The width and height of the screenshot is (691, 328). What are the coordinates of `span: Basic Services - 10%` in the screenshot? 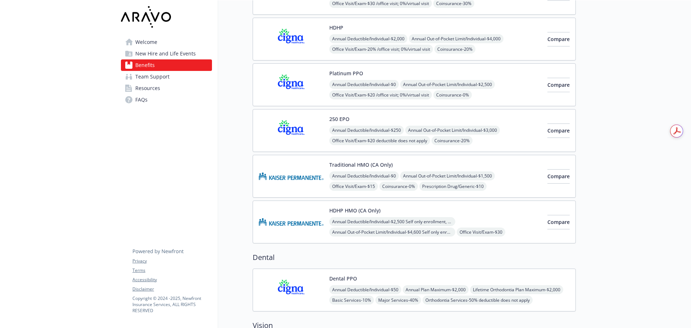 It's located at (352, 300).